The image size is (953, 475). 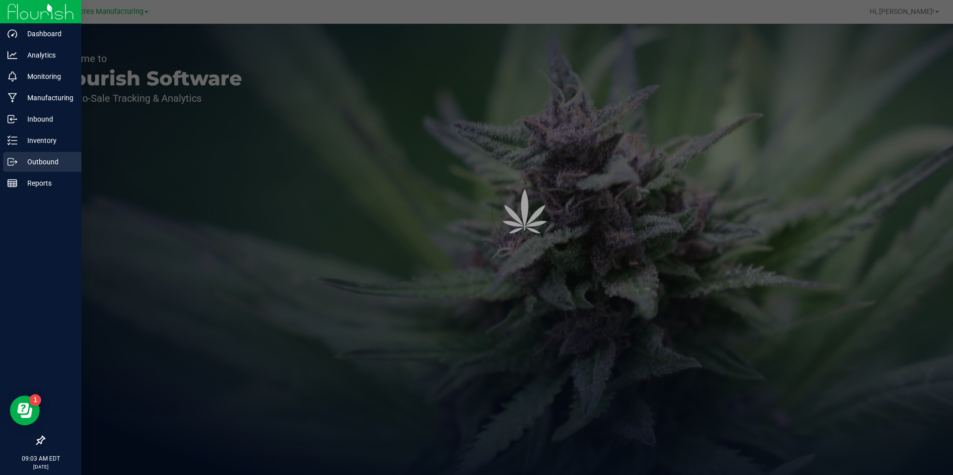 What do you see at coordinates (47, 55) in the screenshot?
I see `p: Analytics` at bounding box center [47, 55].